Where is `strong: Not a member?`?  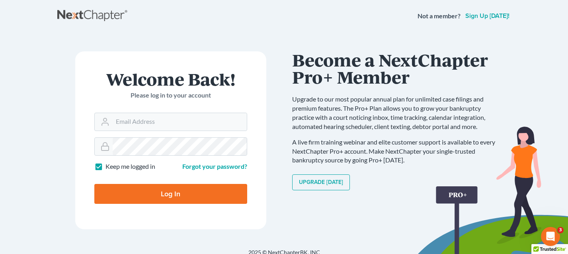
strong: Not a member? is located at coordinates (439, 16).